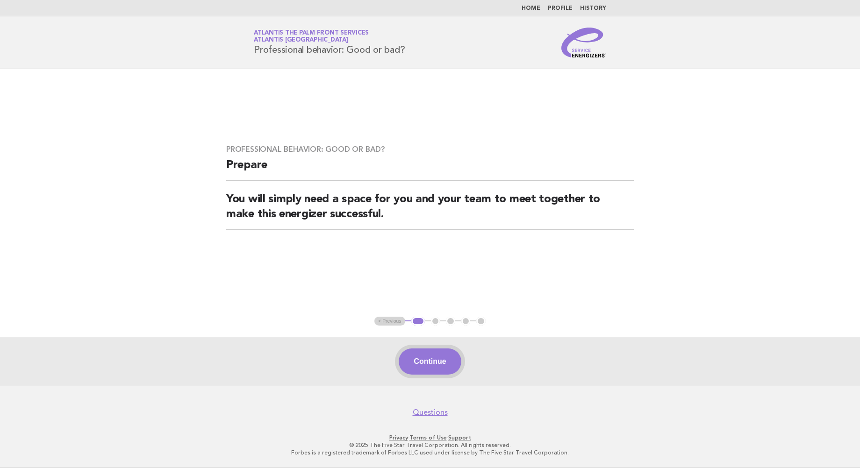  What do you see at coordinates (430, 413) in the screenshot?
I see `a: Questions` at bounding box center [430, 413].